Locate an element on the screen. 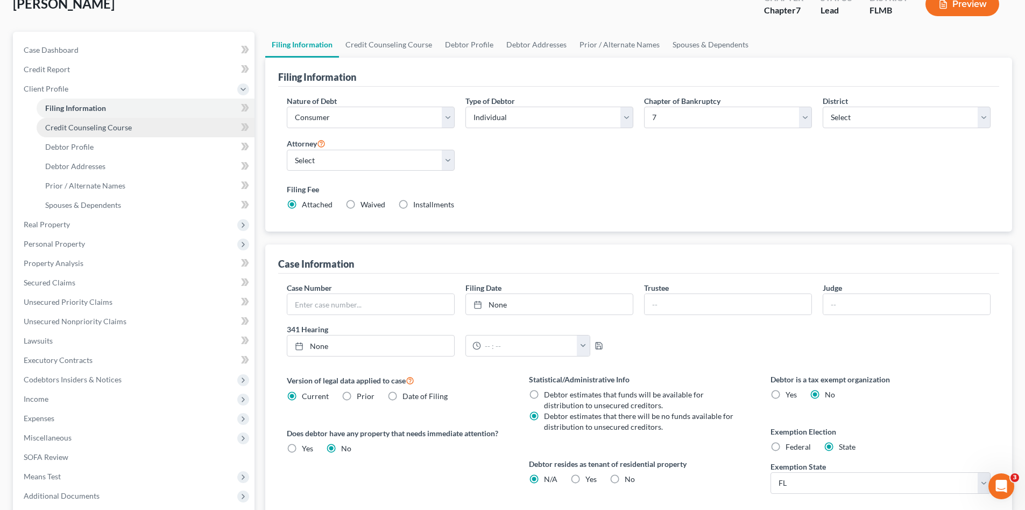  span: Spouses & Dependents is located at coordinates (83, 204).